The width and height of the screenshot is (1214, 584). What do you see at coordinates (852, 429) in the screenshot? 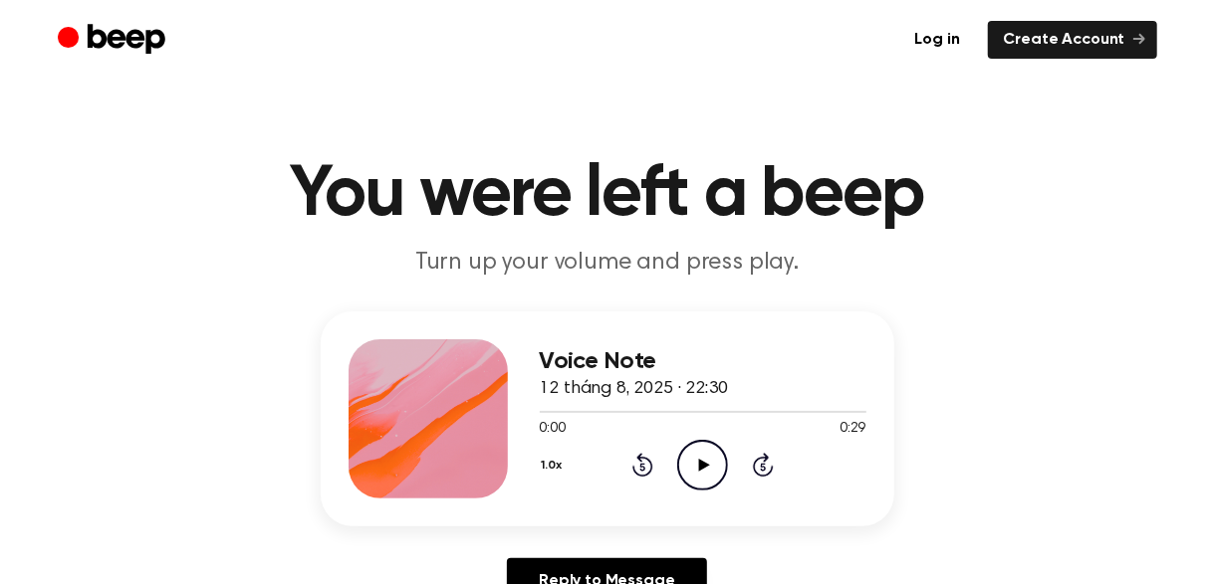
I see `span: 0:29` at bounding box center [852, 429].